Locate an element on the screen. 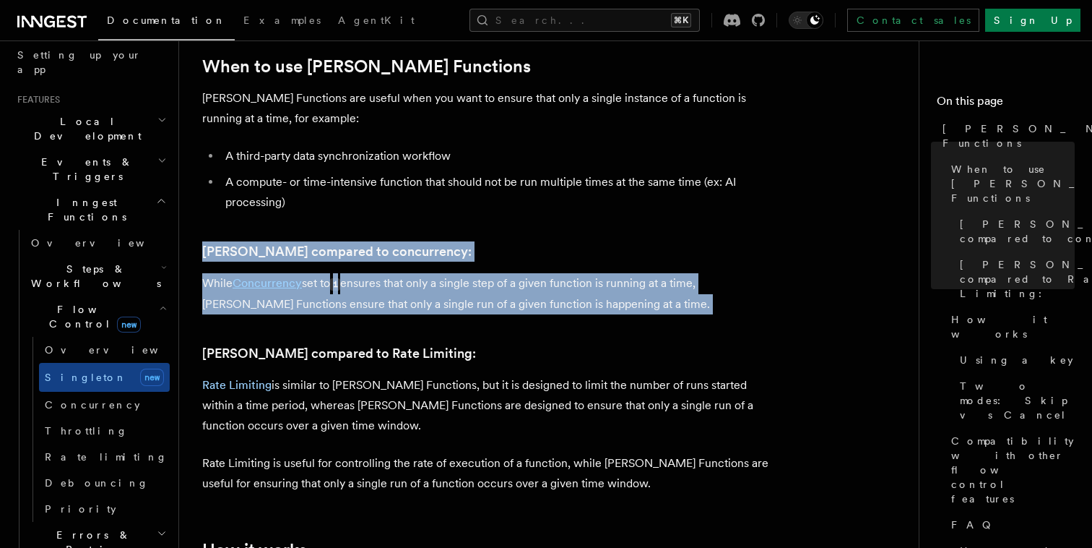 This screenshot has width=1092, height=548. div: Flow Controlnew is located at coordinates (98, 429).